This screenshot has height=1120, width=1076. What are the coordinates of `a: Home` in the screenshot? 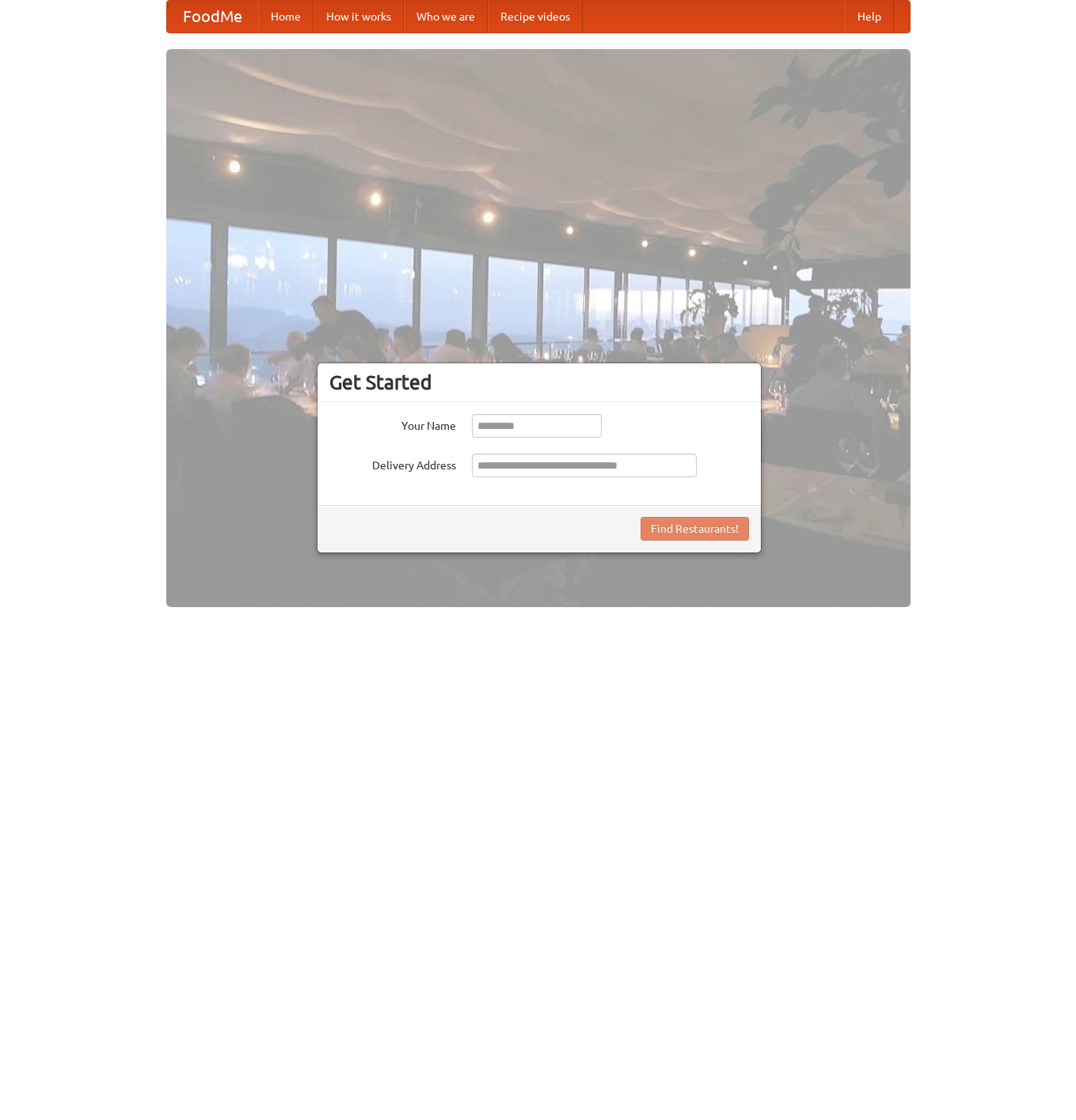 It's located at (285, 17).